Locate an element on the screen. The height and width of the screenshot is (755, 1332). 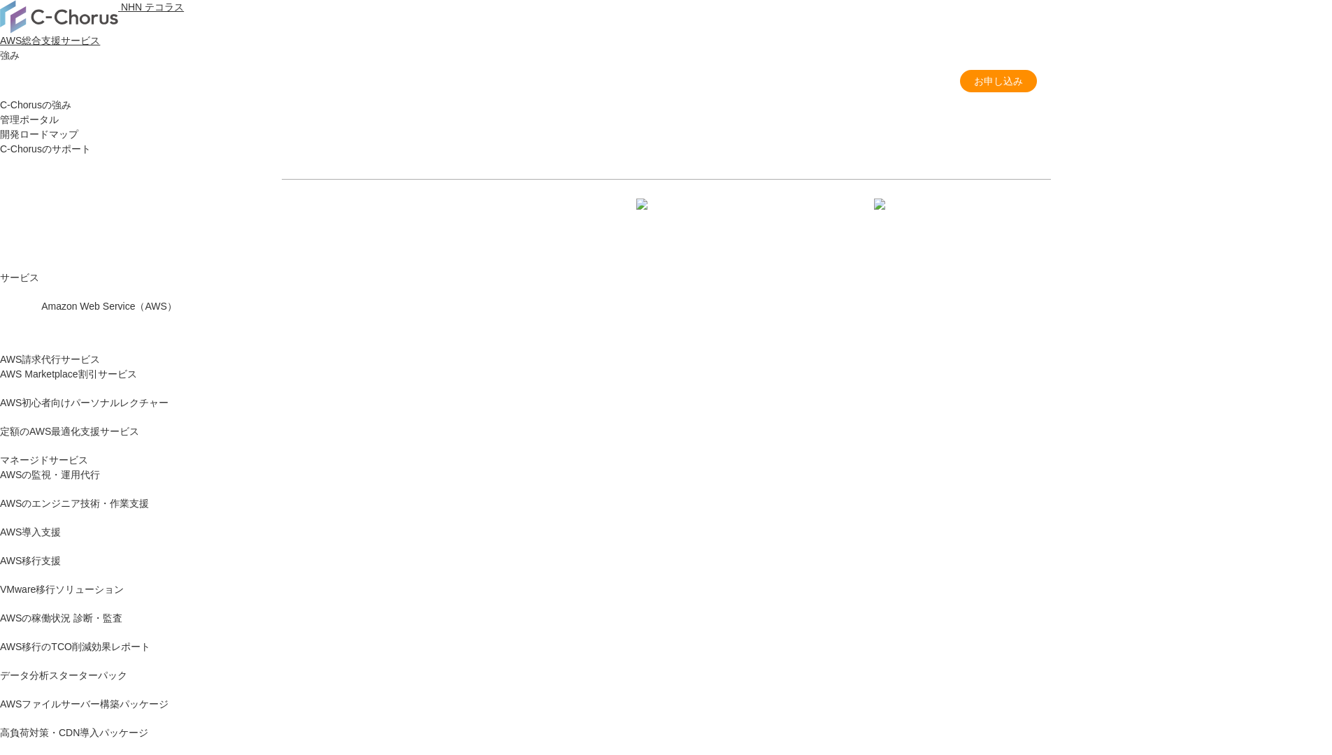
span: Amazon Web Service（AWS） is located at coordinates (109, 306).